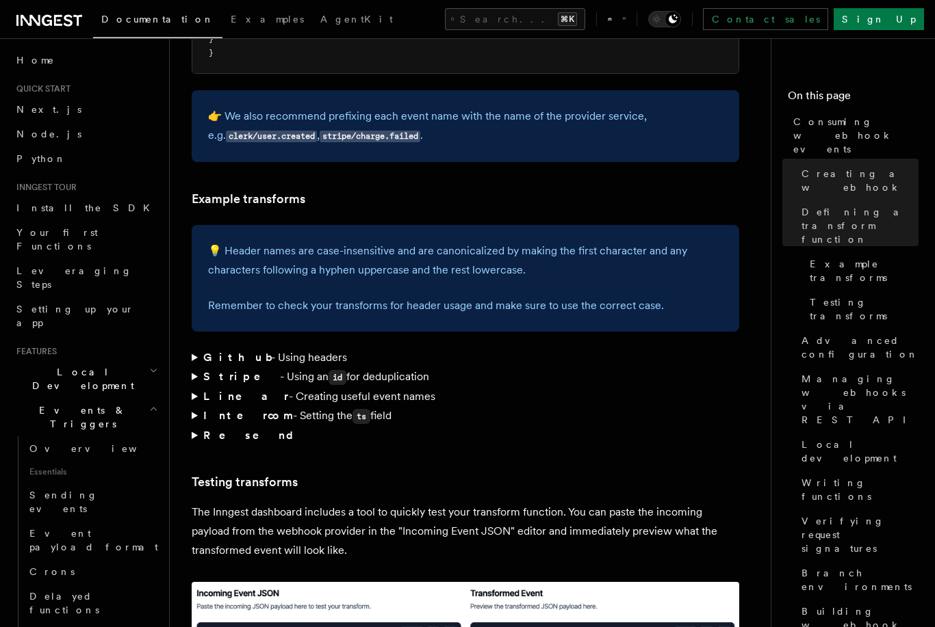 The height and width of the screenshot is (627, 935). Describe the element at coordinates (857, 400) in the screenshot. I see `a: Managing webhooks via REST API` at that location.